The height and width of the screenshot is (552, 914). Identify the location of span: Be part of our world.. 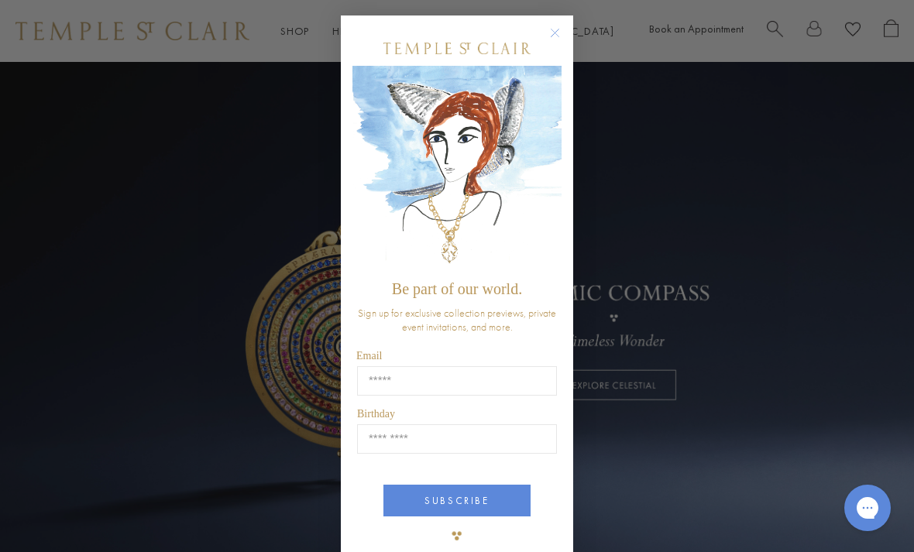
(457, 289).